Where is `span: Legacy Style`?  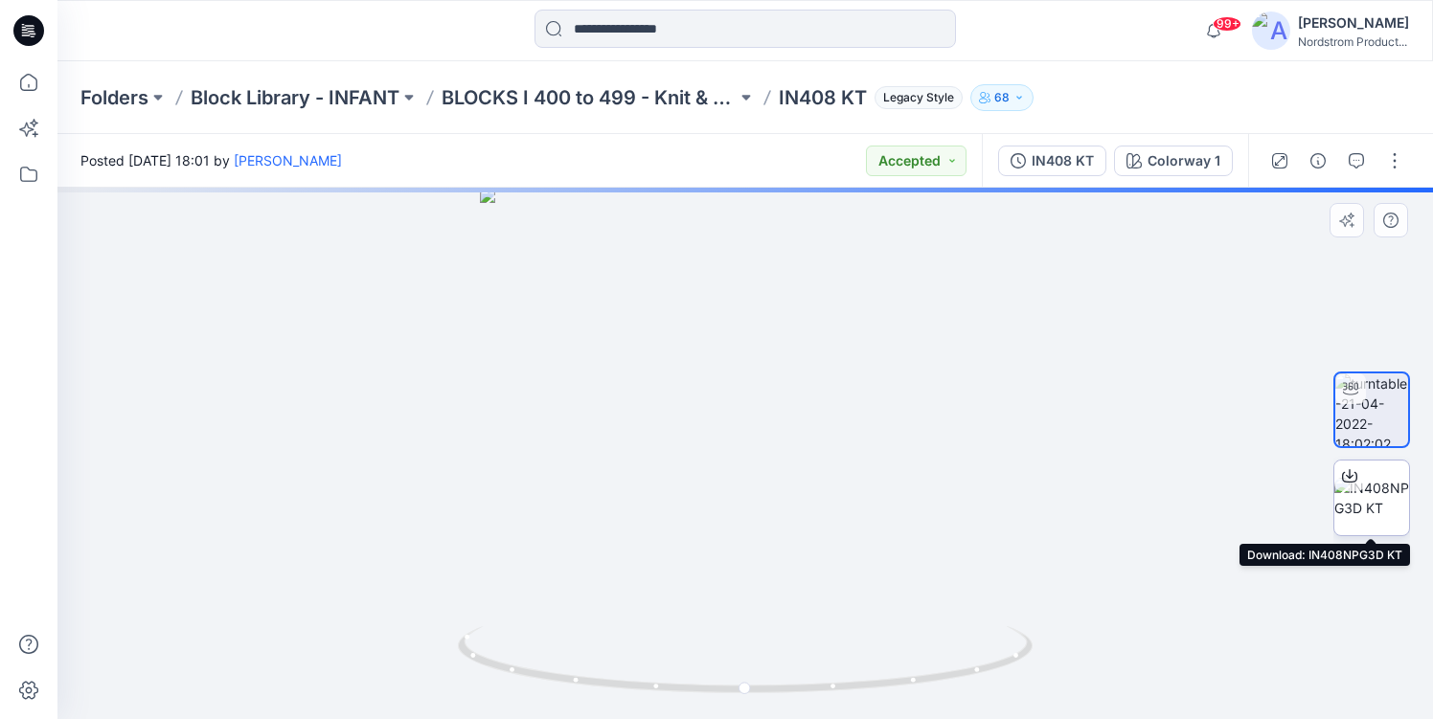
span: Legacy Style is located at coordinates (918, 98).